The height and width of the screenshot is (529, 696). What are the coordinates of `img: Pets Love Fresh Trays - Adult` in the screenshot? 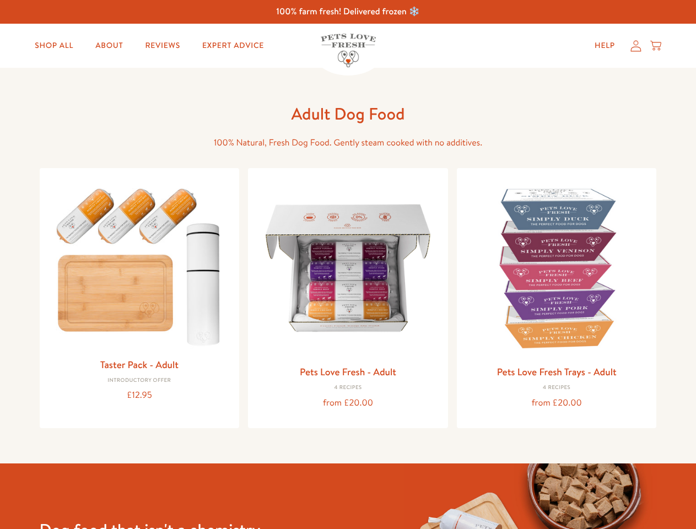 It's located at (557, 268).